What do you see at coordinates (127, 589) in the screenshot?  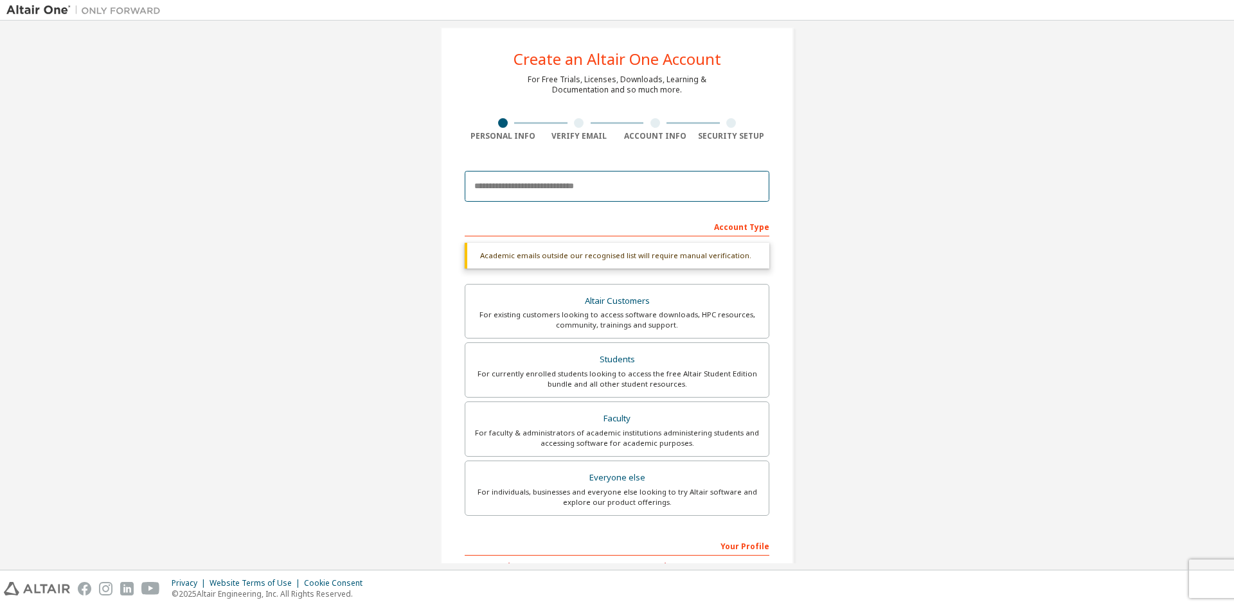 I see `img: linkedin.svg` at bounding box center [127, 589].